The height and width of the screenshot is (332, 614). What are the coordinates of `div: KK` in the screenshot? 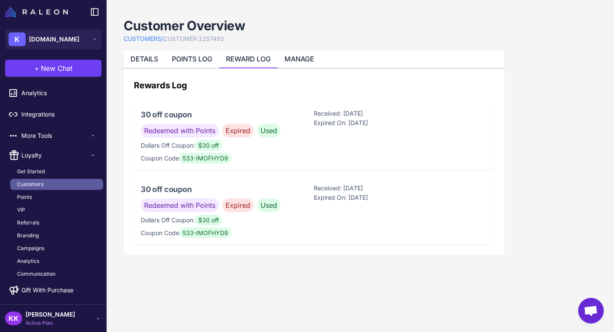 It's located at (14, 318).